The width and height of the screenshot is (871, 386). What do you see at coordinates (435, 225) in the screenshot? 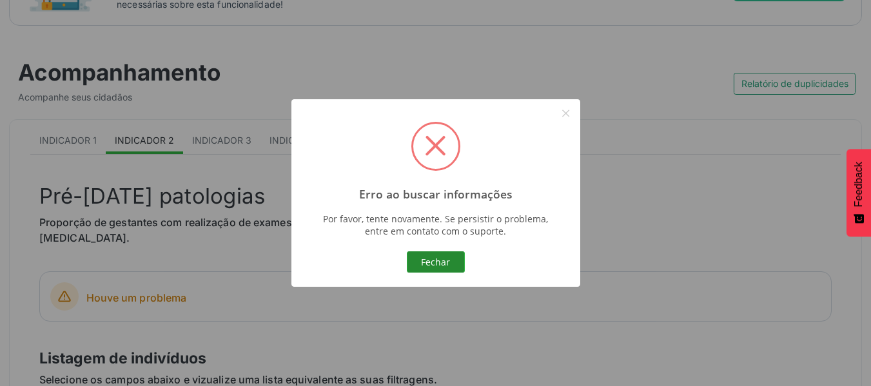
I see `div: Por favor, tente novamente. Se persistir o problema, entre em contato com o suporte.` at bounding box center [435, 225].